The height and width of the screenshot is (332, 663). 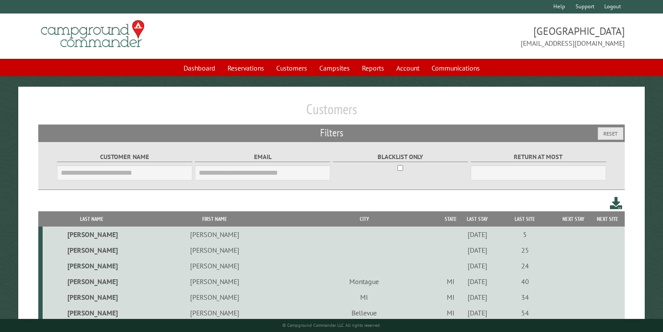 What do you see at coordinates (335, 68) in the screenshot?
I see `a: Campsites` at bounding box center [335, 68].